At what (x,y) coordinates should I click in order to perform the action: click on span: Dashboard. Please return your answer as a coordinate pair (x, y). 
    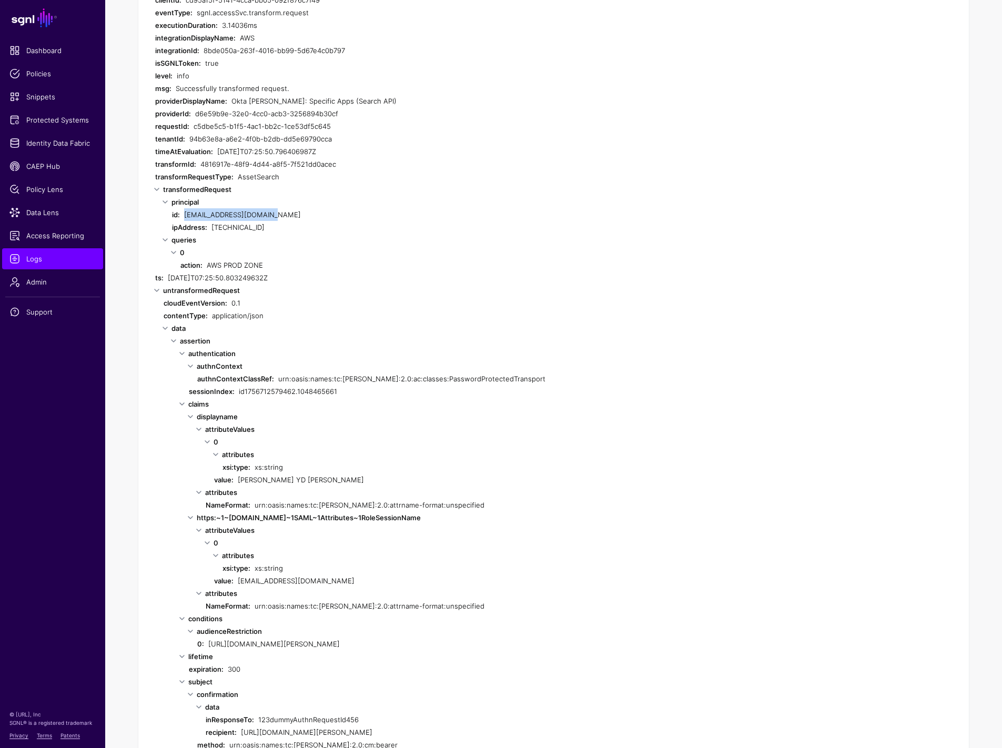
    Looking at the image, I should click on (53, 50).